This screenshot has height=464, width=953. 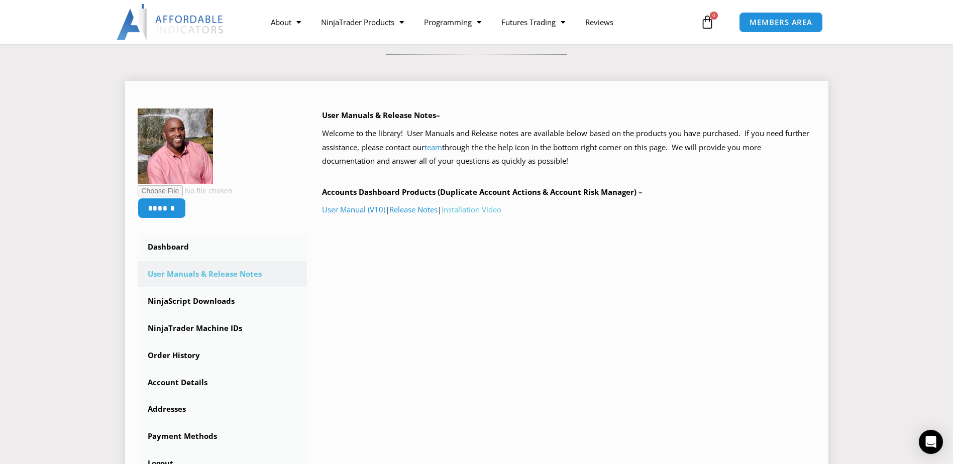 What do you see at coordinates (223, 356) in the screenshot?
I see `a: Order History` at bounding box center [223, 356].